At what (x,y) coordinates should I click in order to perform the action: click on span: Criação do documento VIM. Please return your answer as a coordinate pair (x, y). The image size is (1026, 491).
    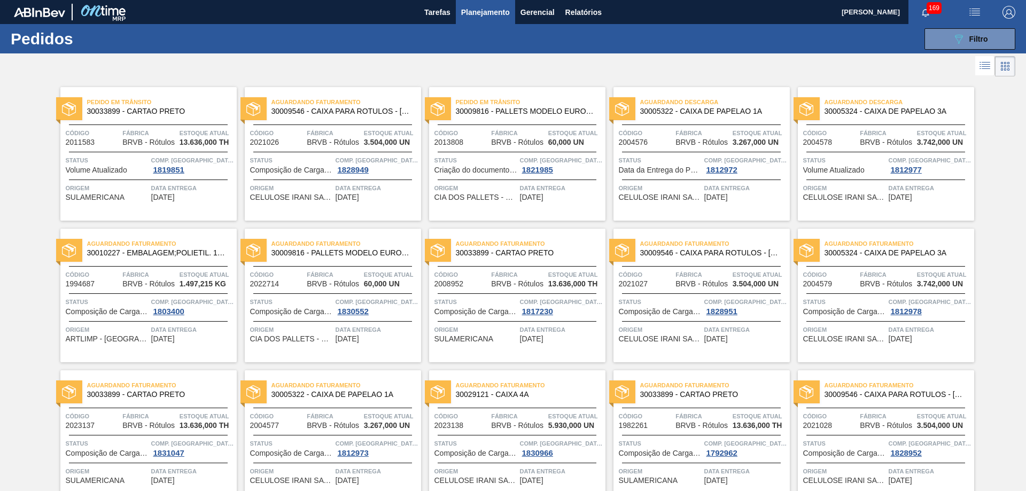
    Looking at the image, I should click on (476, 170).